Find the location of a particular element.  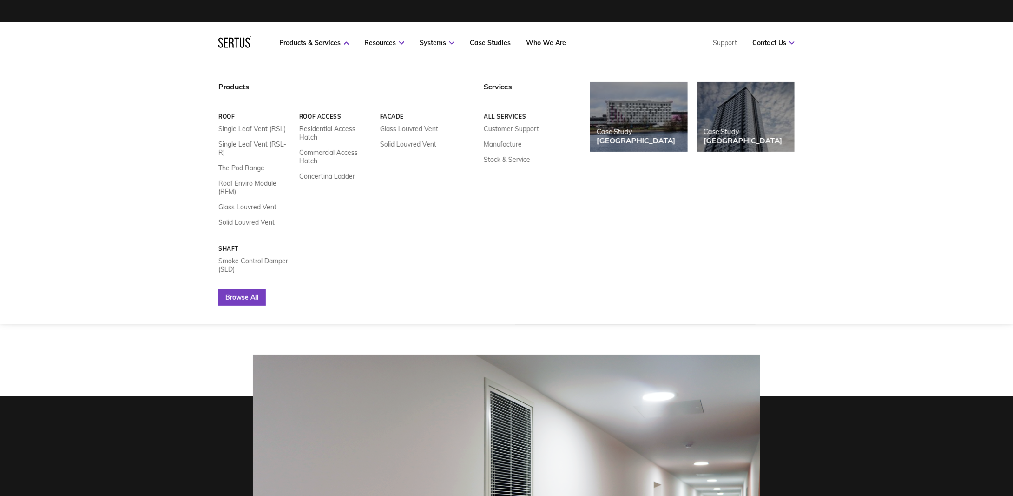

a: The Pod Range is located at coordinates (241, 168).